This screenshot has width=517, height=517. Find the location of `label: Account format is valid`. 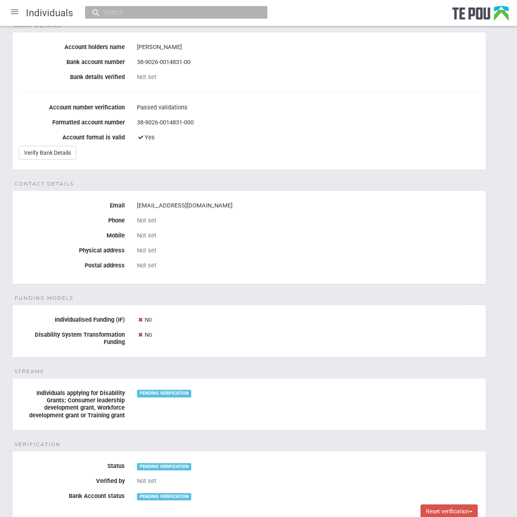

label: Account format is valid is located at coordinates (72, 136).